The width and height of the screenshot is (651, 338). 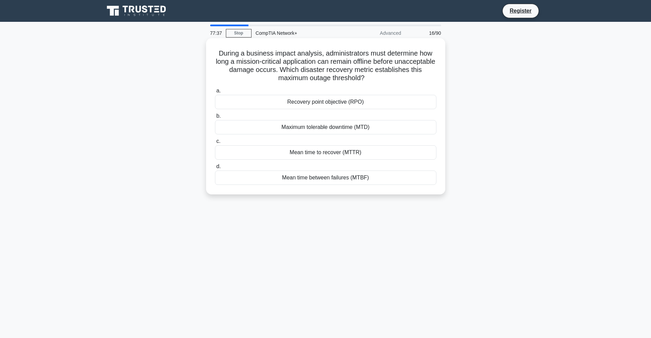 I want to click on div: Recovery point objective (RPO), so click(x=325, y=102).